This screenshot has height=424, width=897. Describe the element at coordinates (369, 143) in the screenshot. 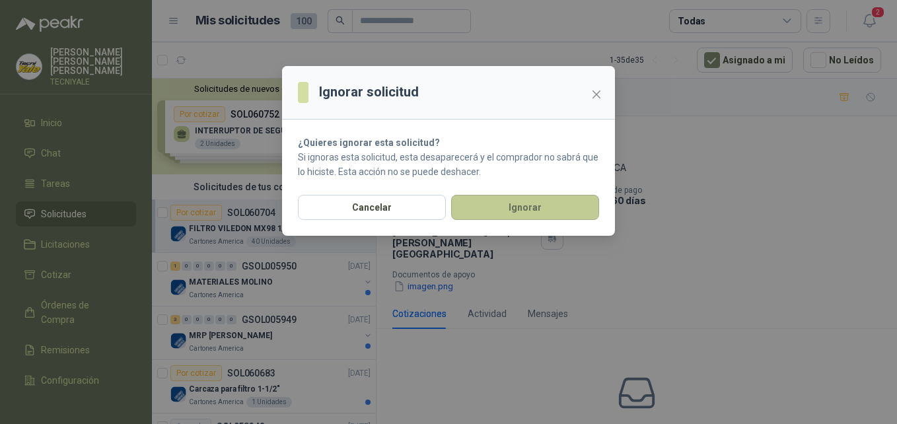

I see `strong: ¿Quieres ignorar esta solicitud?` at that location.